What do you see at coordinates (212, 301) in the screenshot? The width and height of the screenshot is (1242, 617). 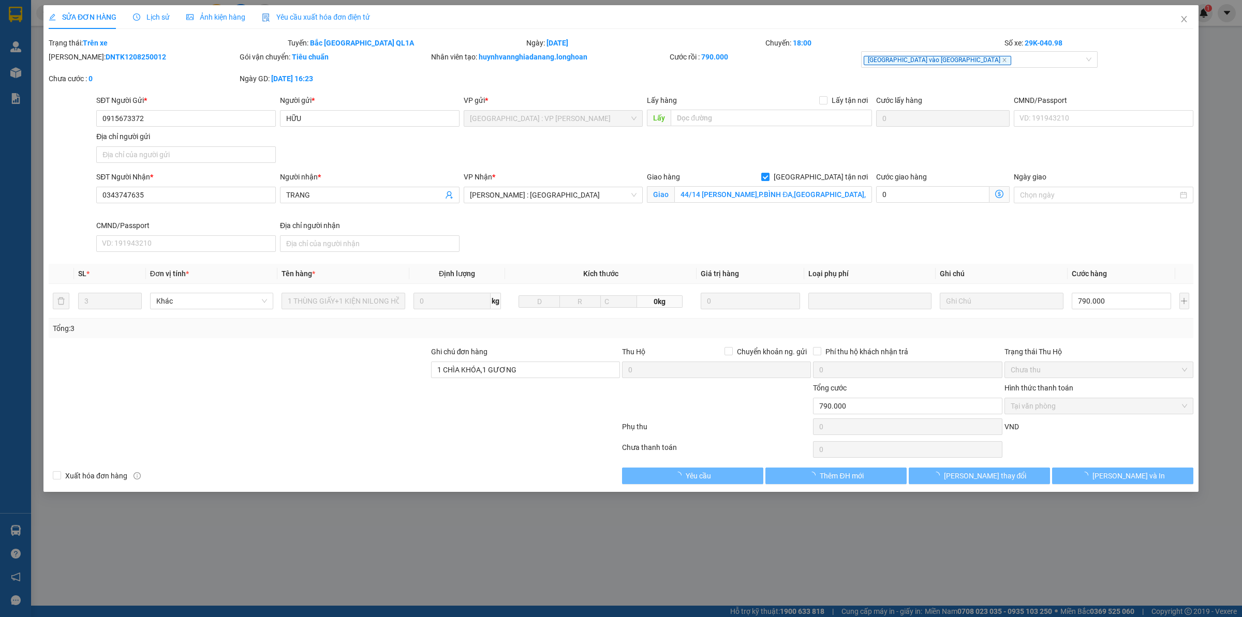 I see `span: Khác` at bounding box center [212, 301].